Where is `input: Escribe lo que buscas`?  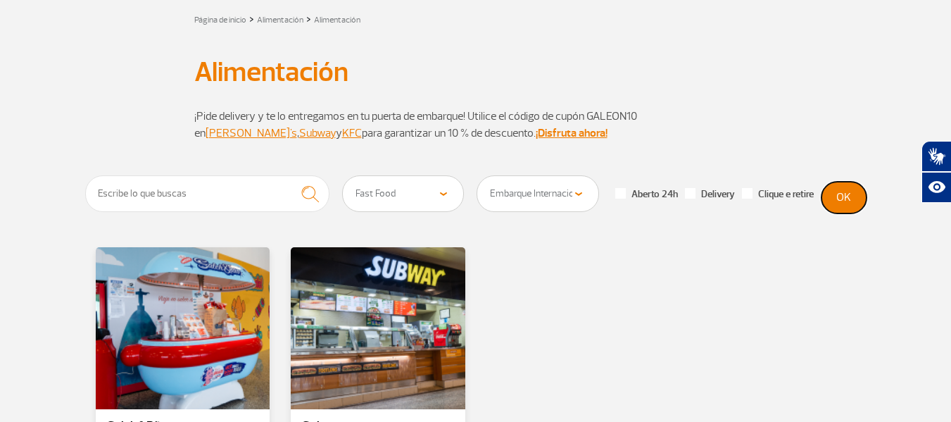
input: Escribe lo que buscas is located at coordinates (208, 194).